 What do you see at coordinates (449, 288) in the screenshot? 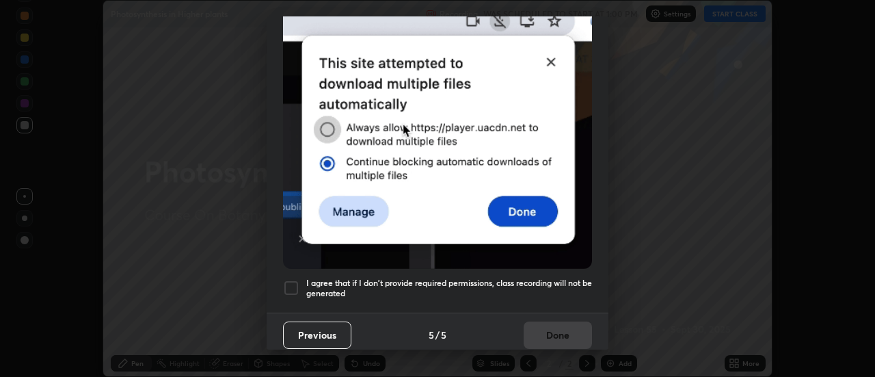
I see `h5: I agree that if I don't provide required permissions, class recording will not be generated` at bounding box center [449, 288].